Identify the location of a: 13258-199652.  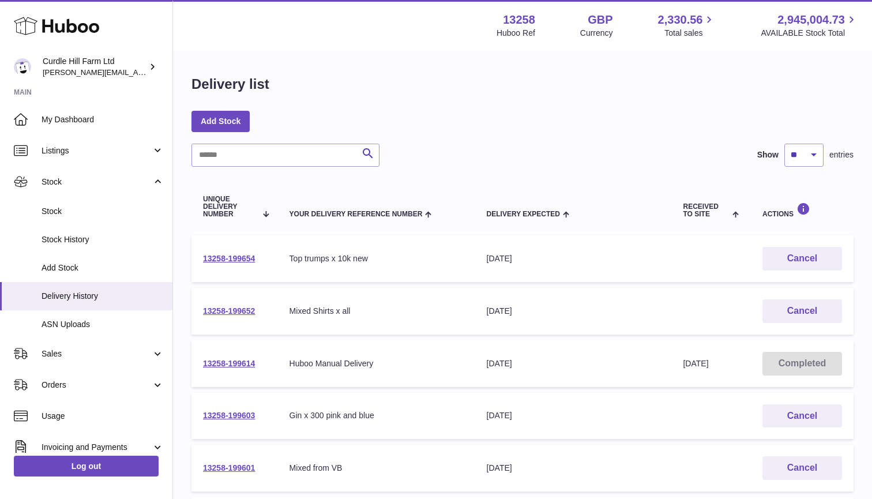
(229, 311).